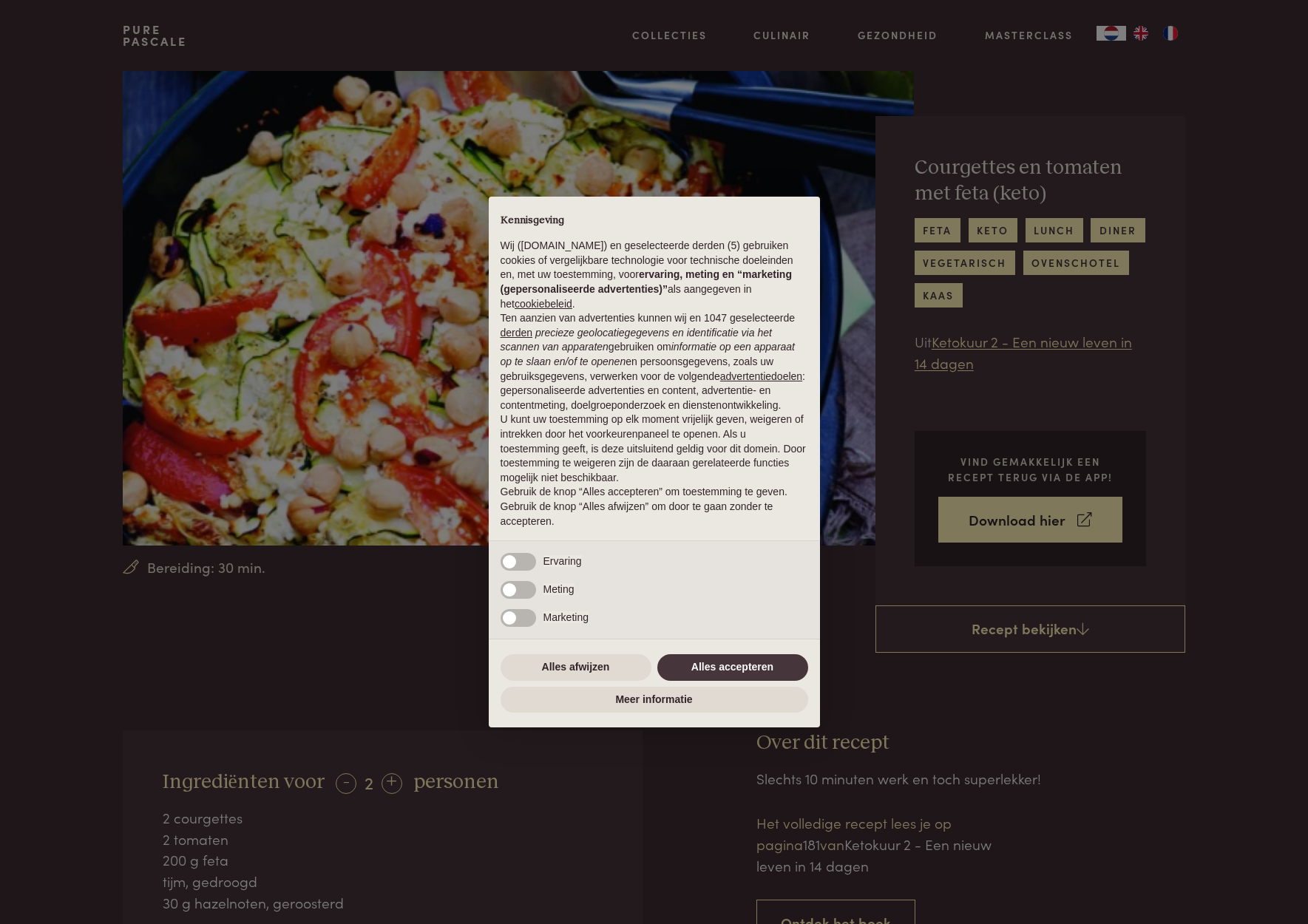 Image resolution: width=1308 pixels, height=924 pixels. What do you see at coordinates (733, 667) in the screenshot?
I see `button: Alles accepteren` at bounding box center [733, 667].